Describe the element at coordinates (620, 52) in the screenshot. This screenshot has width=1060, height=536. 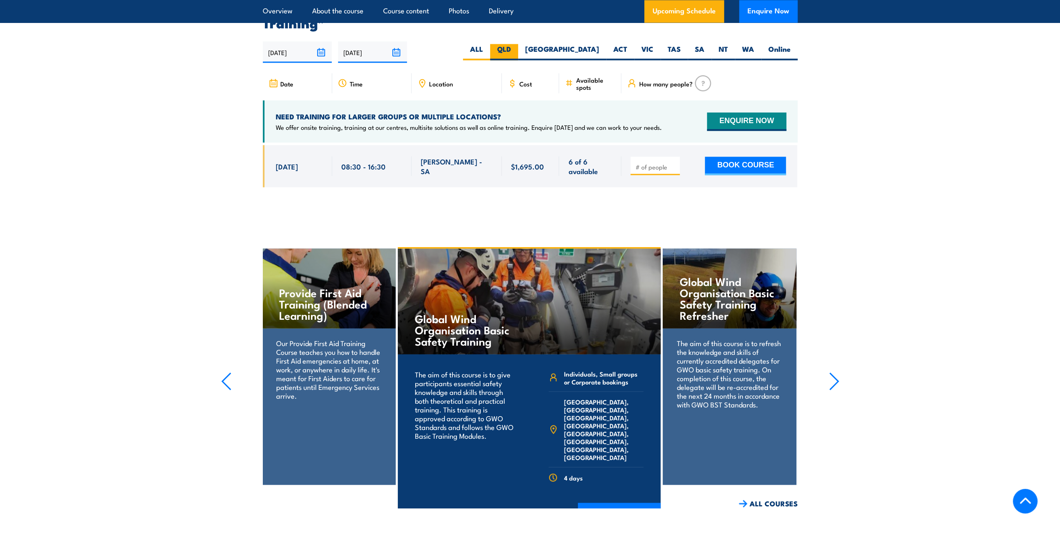
I see `label: ACT` at that location.